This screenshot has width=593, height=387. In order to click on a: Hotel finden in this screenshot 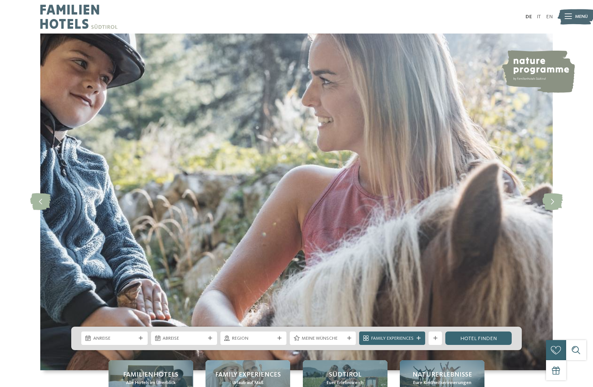, I will do `click(478, 339)`.